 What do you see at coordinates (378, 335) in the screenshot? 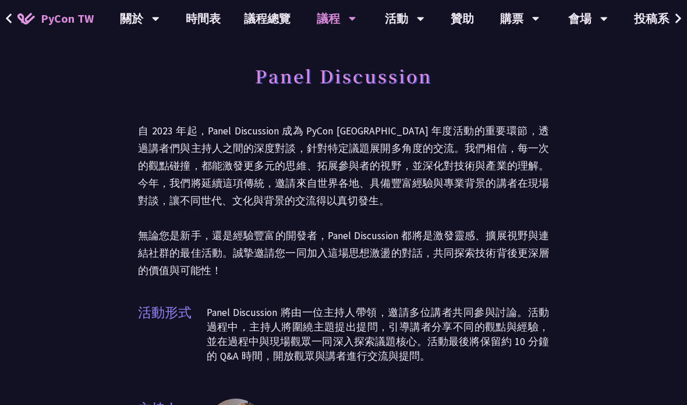
I see `p: Panel Discussion 將由一位主持人帶領，邀請多位講者共同參與討論。活動過程中，主持人將圍繞主題提出提問，引導講者分享不同的觀點與經驗，並在過程中與現場觀眾一同深入探索議題核心。活動...` at bounding box center [378, 335].